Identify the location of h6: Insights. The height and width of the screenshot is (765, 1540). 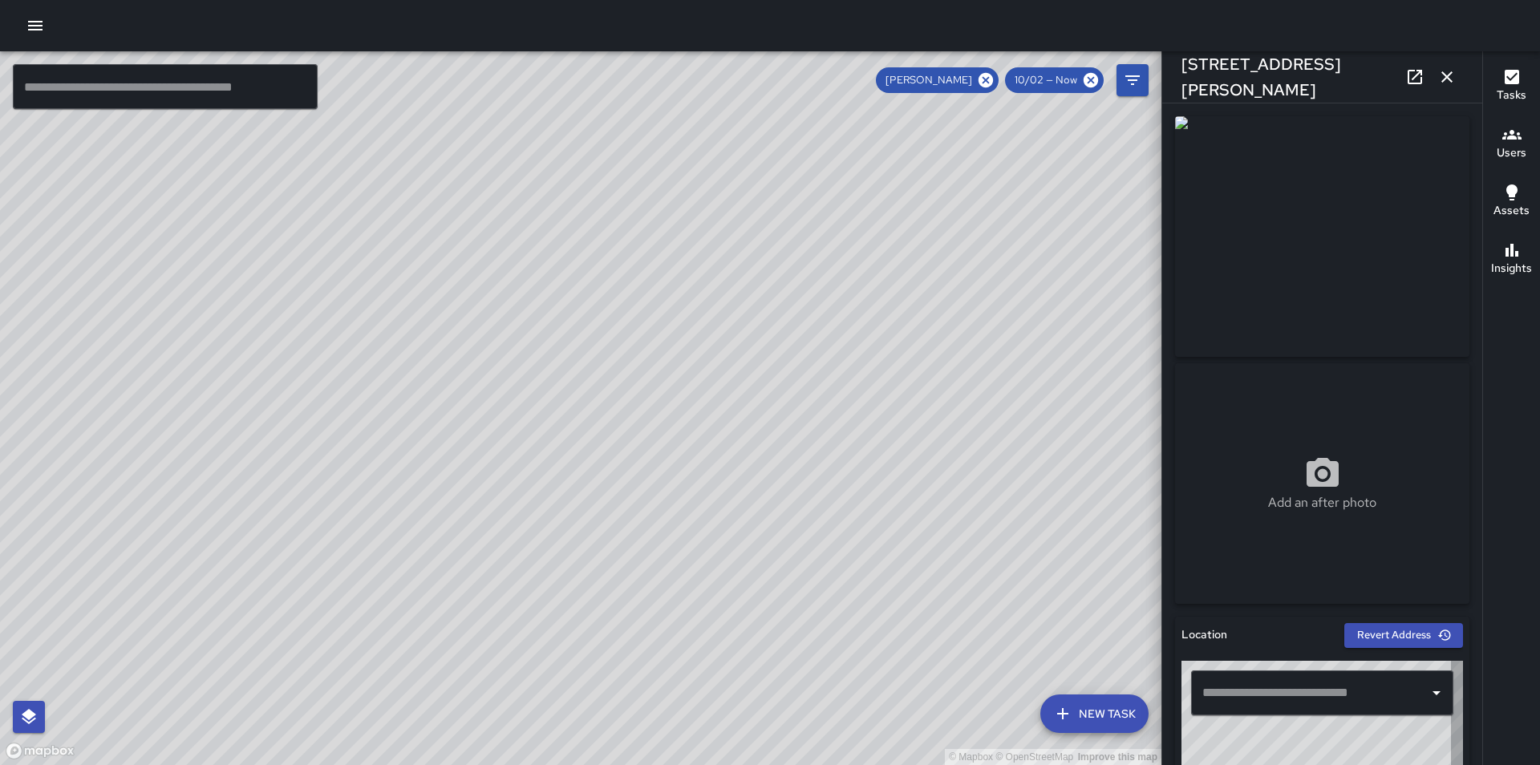
(1512, 269).